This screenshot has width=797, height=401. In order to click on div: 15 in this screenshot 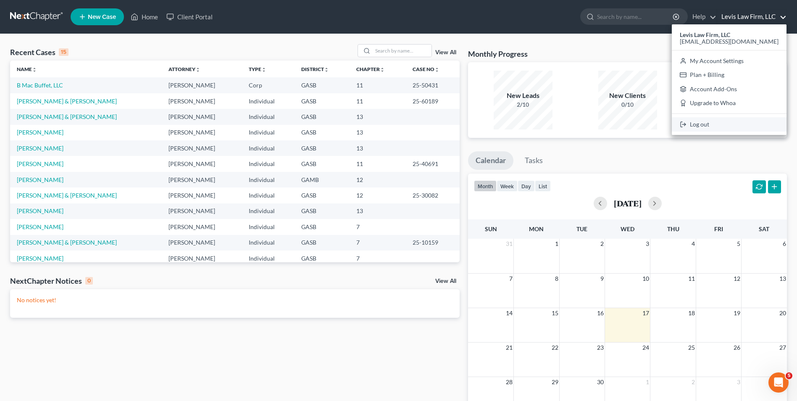, I will do `click(63, 52)`.